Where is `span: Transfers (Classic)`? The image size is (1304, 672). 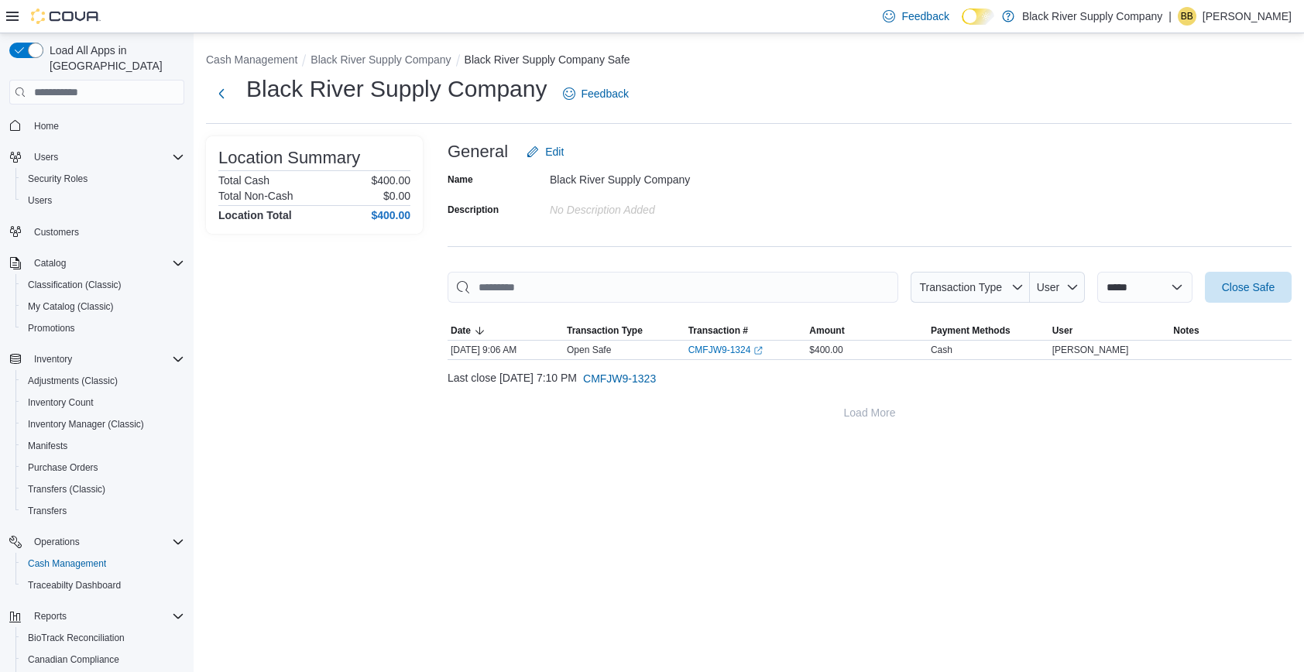 span: Transfers (Classic) is located at coordinates (103, 489).